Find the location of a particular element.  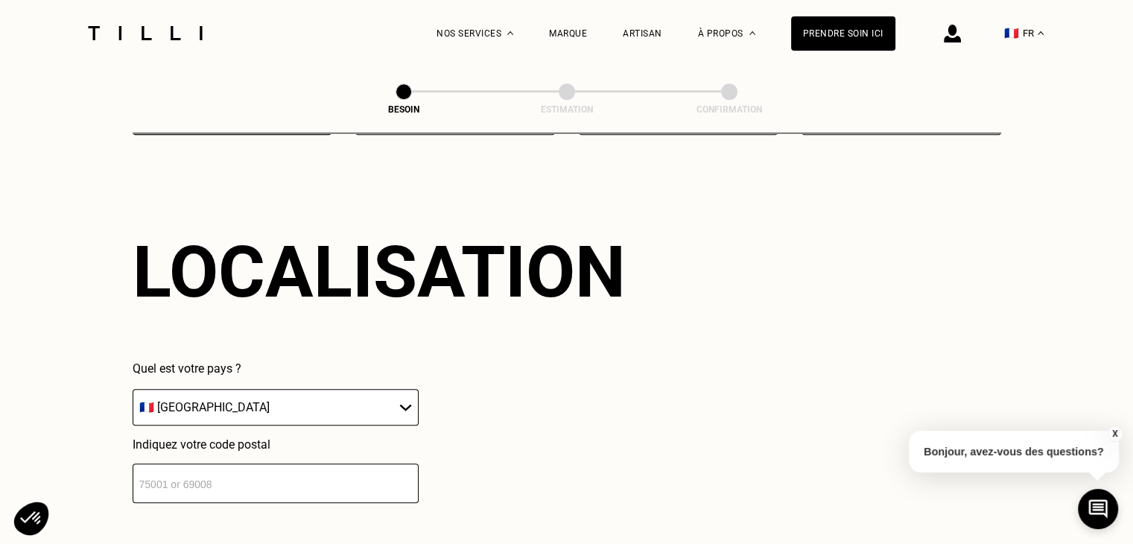

a: Marque is located at coordinates (567, 34).